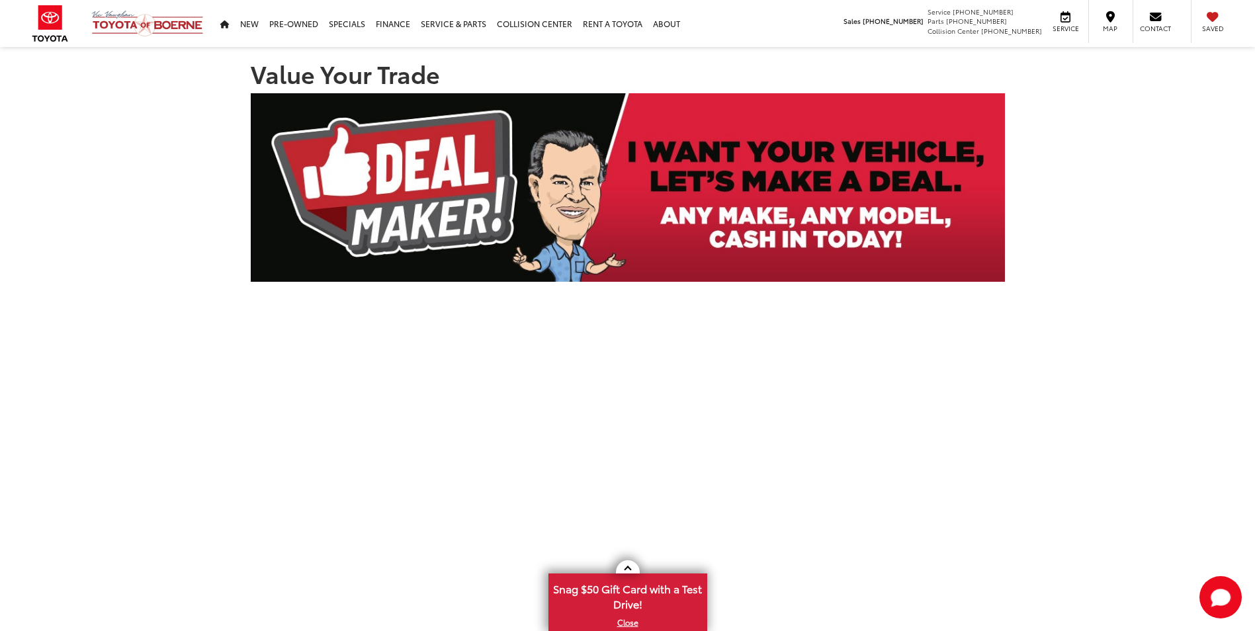  Describe the element at coordinates (147, 23) in the screenshot. I see `img: Vic Vaughan Toyota of Boerne` at that location.